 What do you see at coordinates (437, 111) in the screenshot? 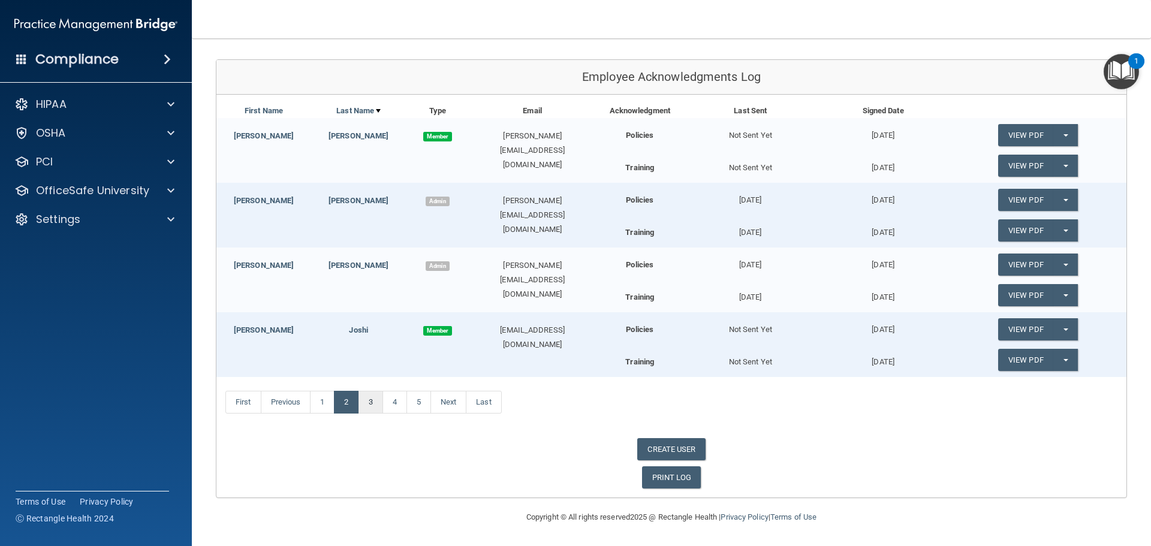
I see `div: Type` at bounding box center [437, 111].